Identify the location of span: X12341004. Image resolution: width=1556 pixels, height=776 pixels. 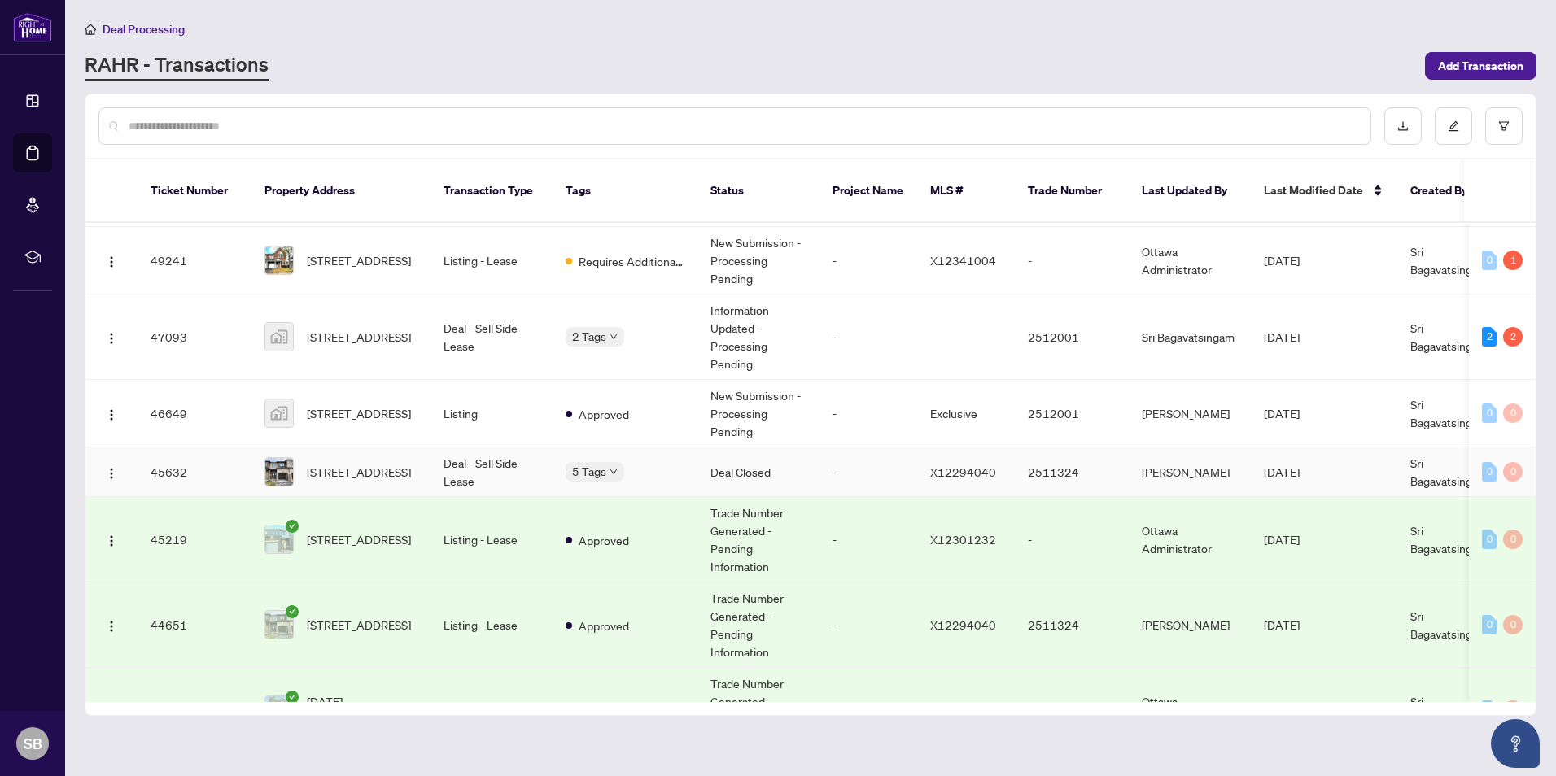
(963, 260).